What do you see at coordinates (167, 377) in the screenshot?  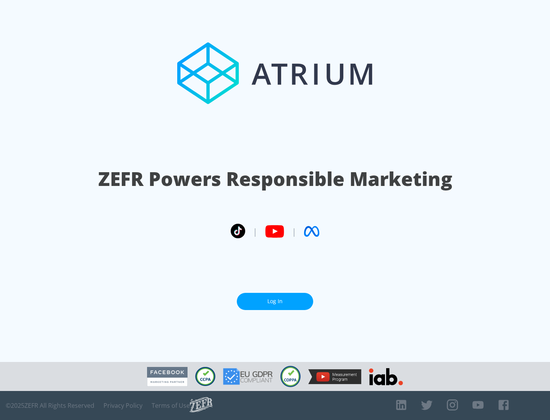 I see `img: Facebook Marketing Partner` at bounding box center [167, 377].